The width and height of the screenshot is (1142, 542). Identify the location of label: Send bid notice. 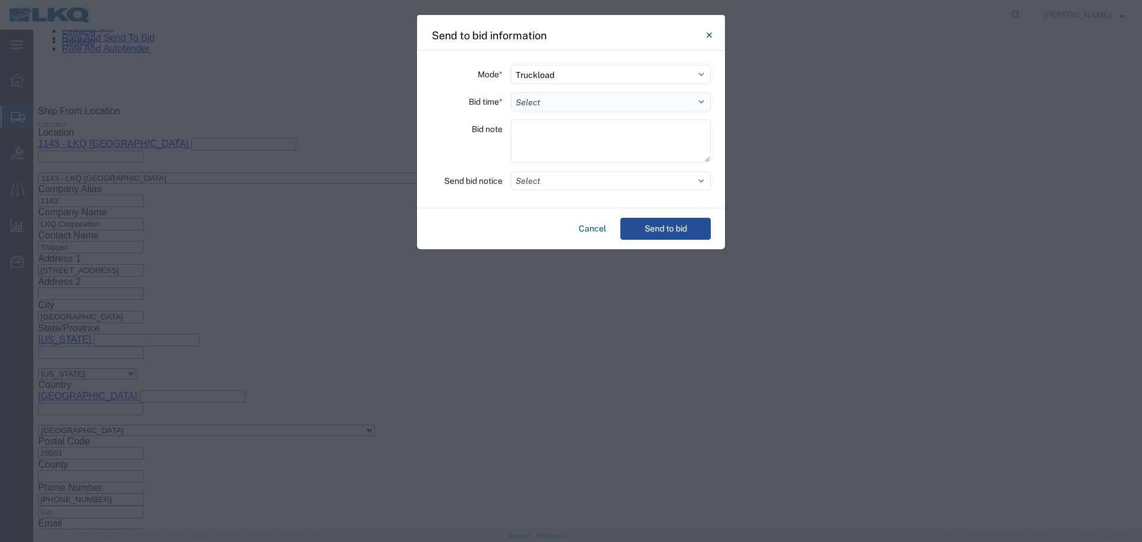
(473, 181).